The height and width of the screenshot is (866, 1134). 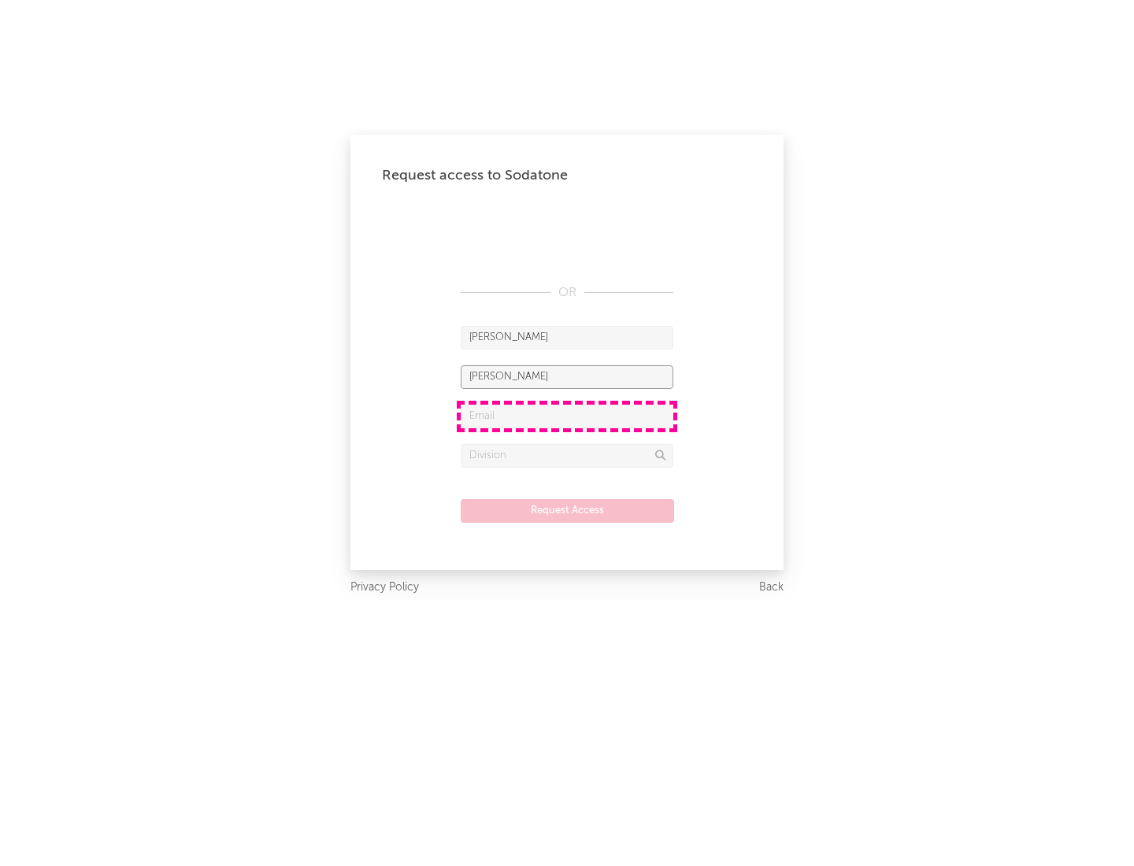 I want to click on input: Email, so click(x=567, y=416).